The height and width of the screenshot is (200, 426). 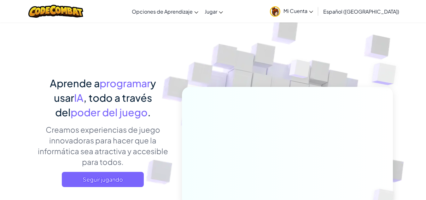 I want to click on a: Jugar, so click(x=214, y=11).